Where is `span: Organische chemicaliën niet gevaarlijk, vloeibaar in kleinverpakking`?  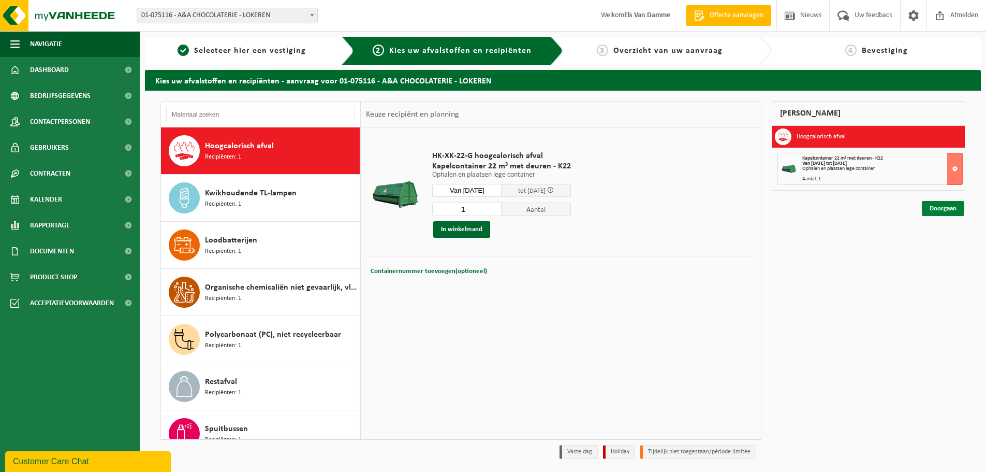
span: Organische chemicaliën niet gevaarlijk, vloeibaar in kleinverpakking is located at coordinates (281, 287).